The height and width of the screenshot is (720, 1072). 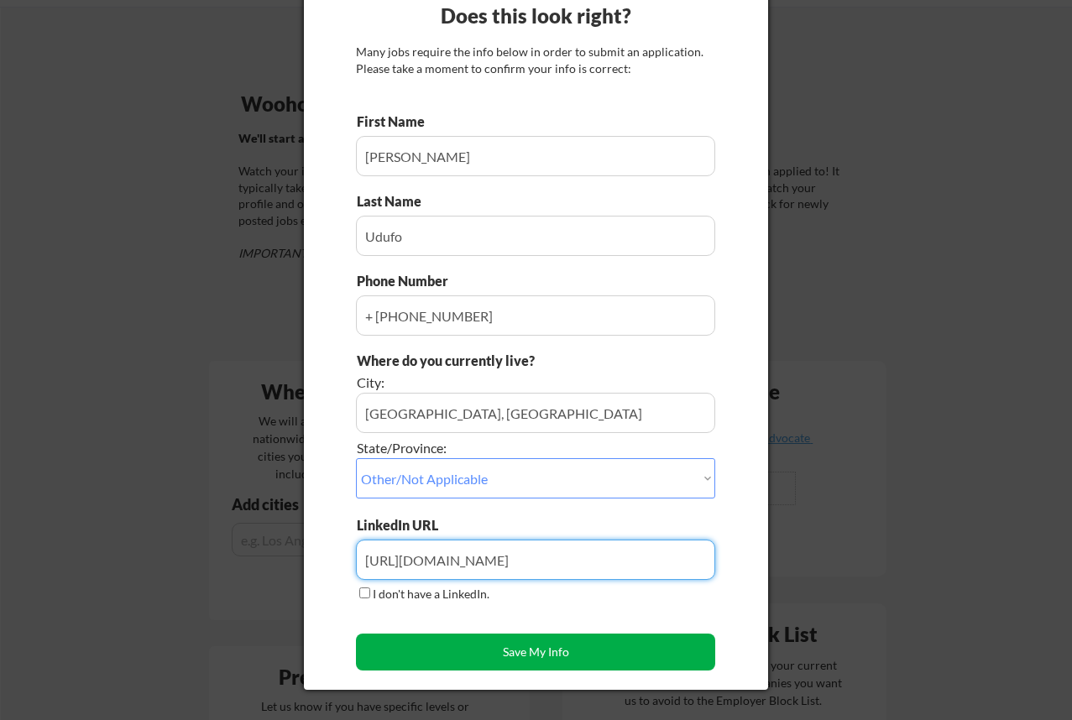 I want to click on div: State/Province:, so click(x=488, y=448).